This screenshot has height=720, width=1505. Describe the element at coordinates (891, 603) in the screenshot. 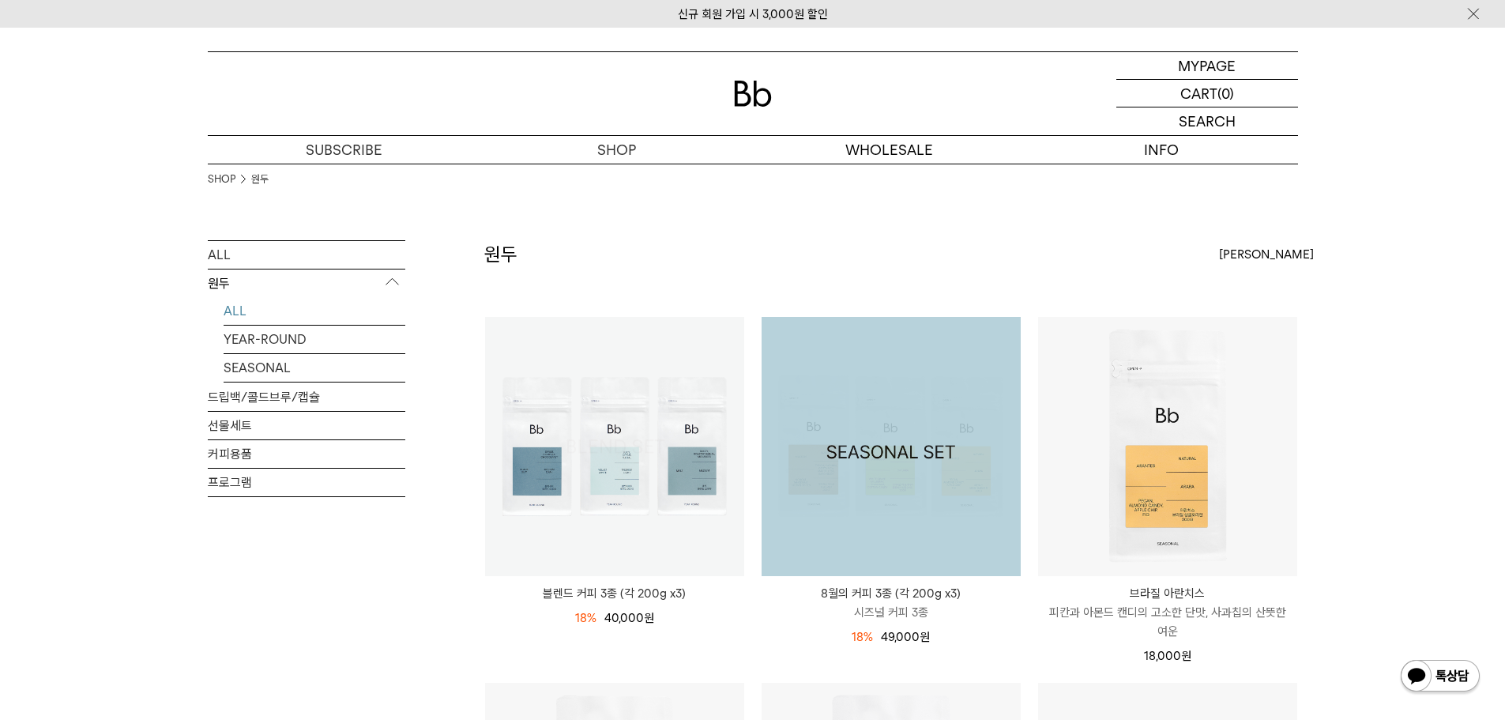

I see `a: 8월의 커피 3종 (각 200g x3) 시즈널 커피 3종` at that location.